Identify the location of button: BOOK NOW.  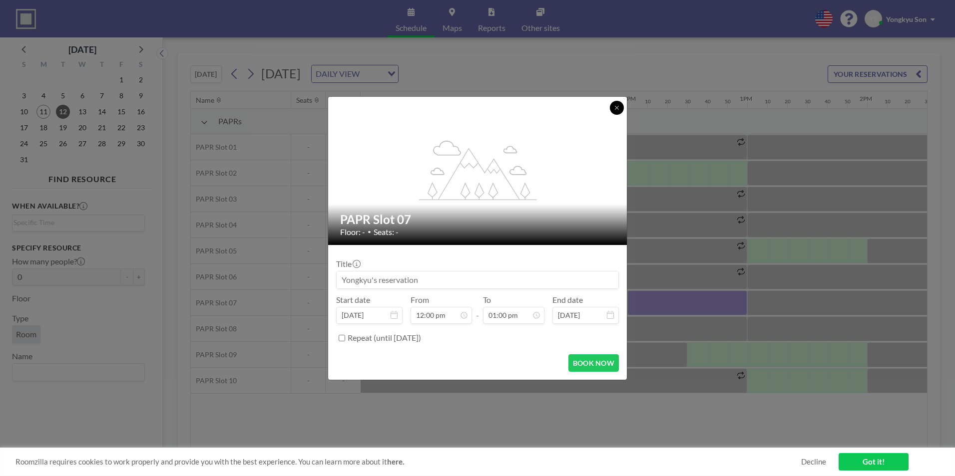
(593, 363).